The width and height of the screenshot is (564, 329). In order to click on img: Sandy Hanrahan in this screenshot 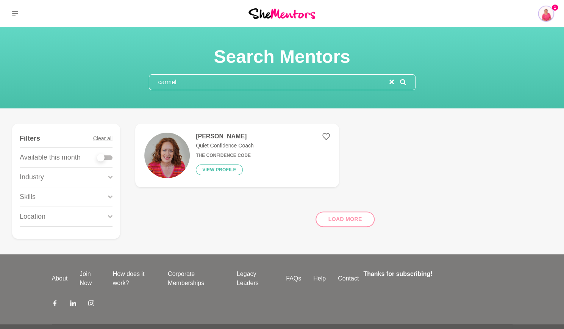, I will do `click(545, 14)`.